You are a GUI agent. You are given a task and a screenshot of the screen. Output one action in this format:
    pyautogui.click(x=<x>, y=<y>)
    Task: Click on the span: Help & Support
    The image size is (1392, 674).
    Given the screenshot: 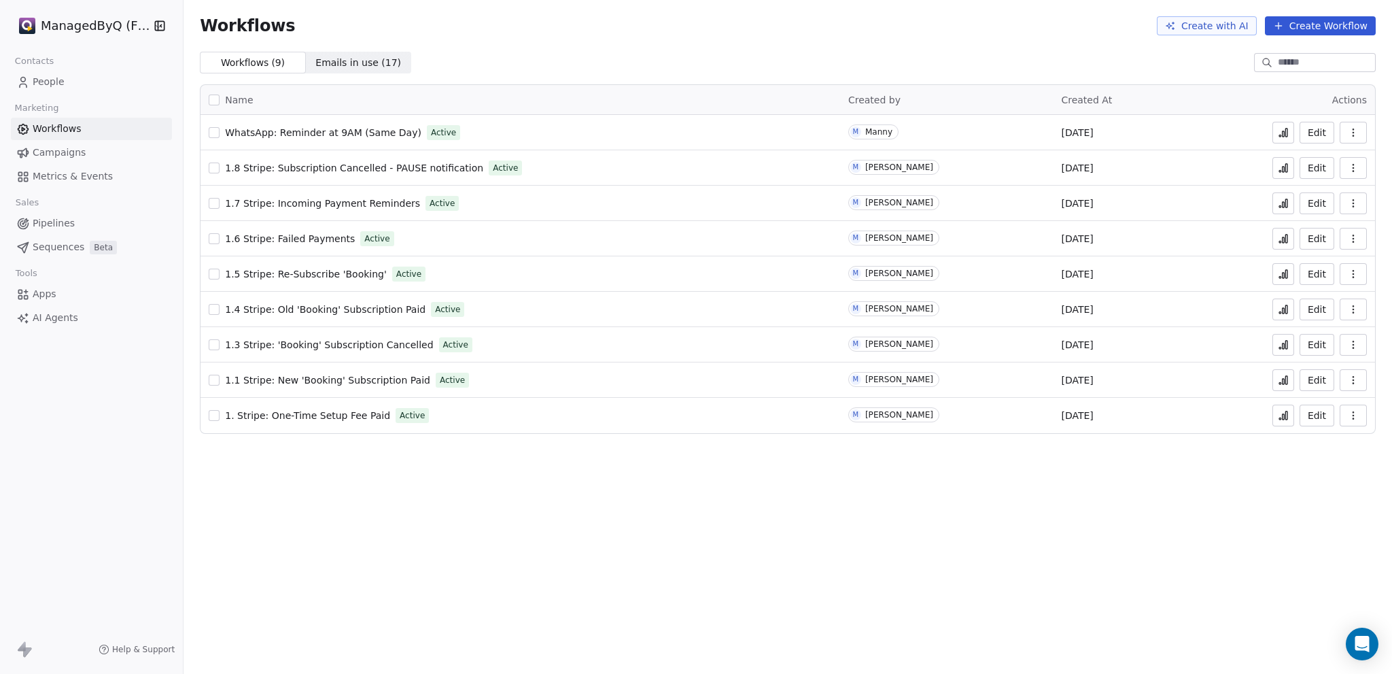 What is the action you would take?
    pyautogui.click(x=143, y=649)
    